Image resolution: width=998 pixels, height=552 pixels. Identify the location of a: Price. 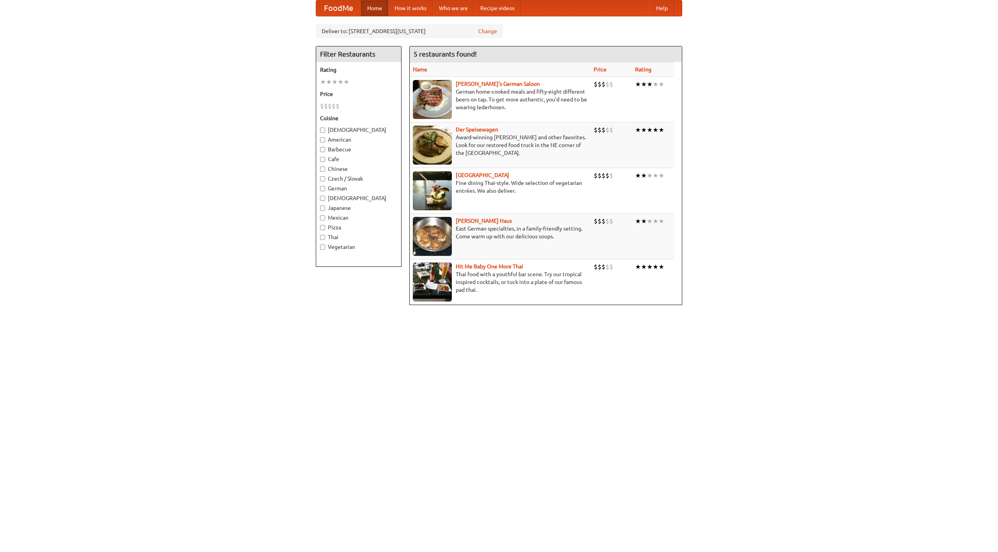
(600, 69).